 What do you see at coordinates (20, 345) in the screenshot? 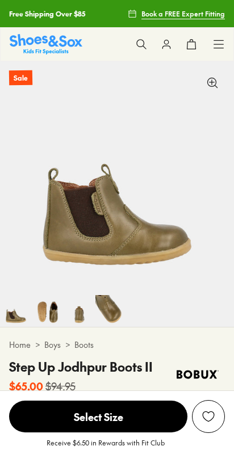
I see `a: Home` at bounding box center [20, 345].